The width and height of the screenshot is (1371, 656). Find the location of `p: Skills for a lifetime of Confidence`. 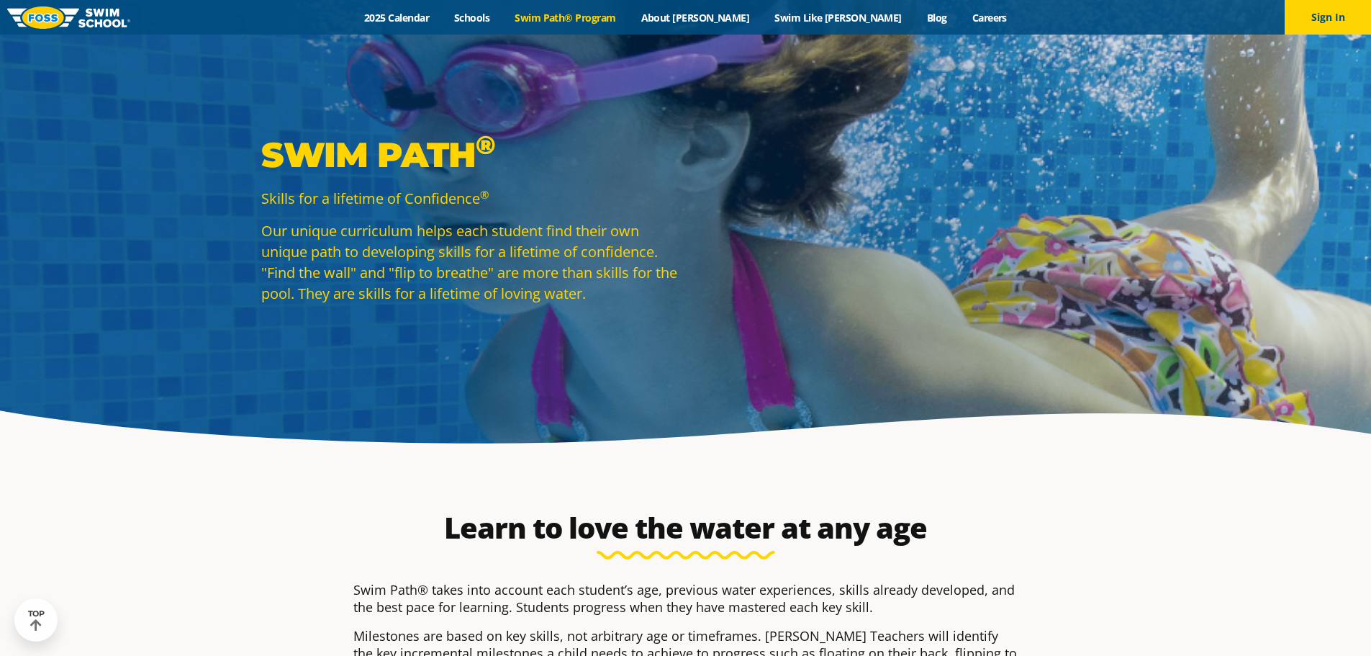

p: Skills for a lifetime of Confidence is located at coordinates (470, 198).